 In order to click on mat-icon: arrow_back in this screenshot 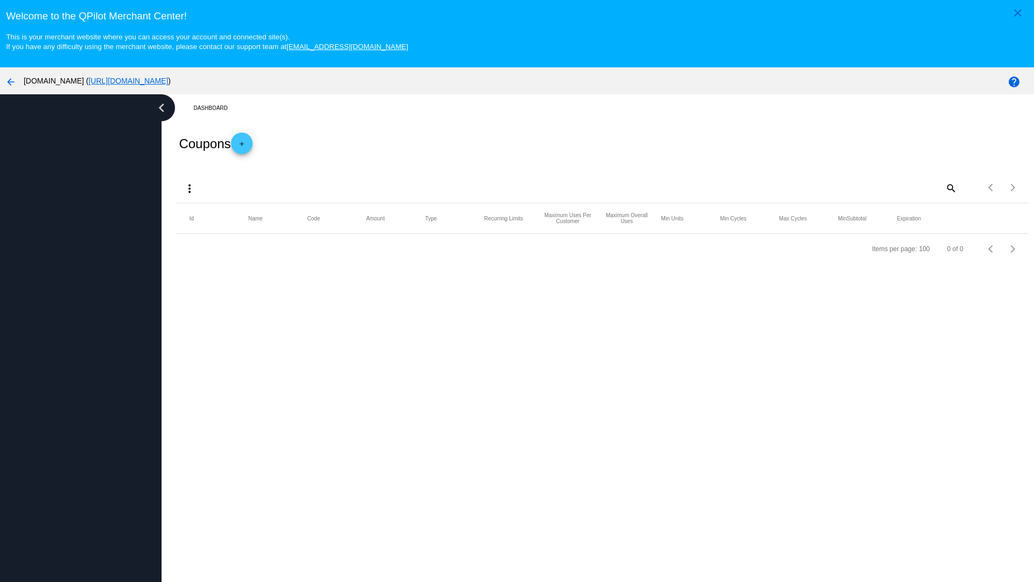, I will do `click(11, 82)`.